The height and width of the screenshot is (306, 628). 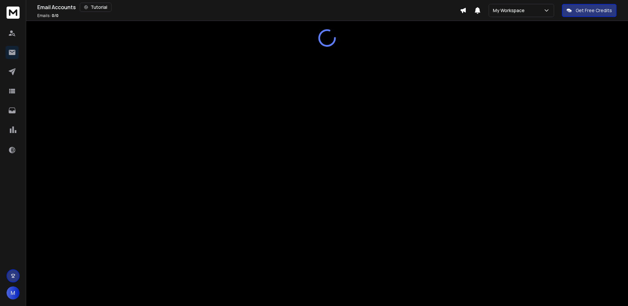 What do you see at coordinates (510, 10) in the screenshot?
I see `p: My Workspace` at bounding box center [510, 10].